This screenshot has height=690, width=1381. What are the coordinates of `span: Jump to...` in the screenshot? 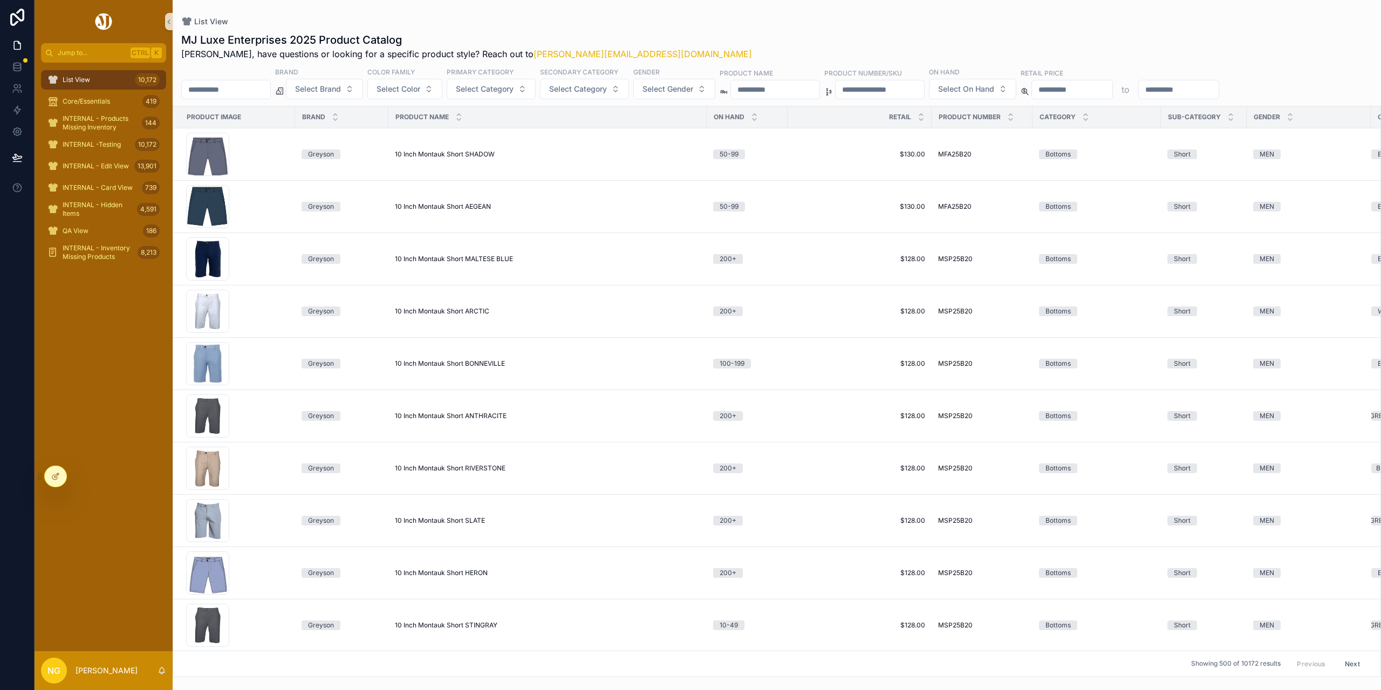 It's located at (92, 53).